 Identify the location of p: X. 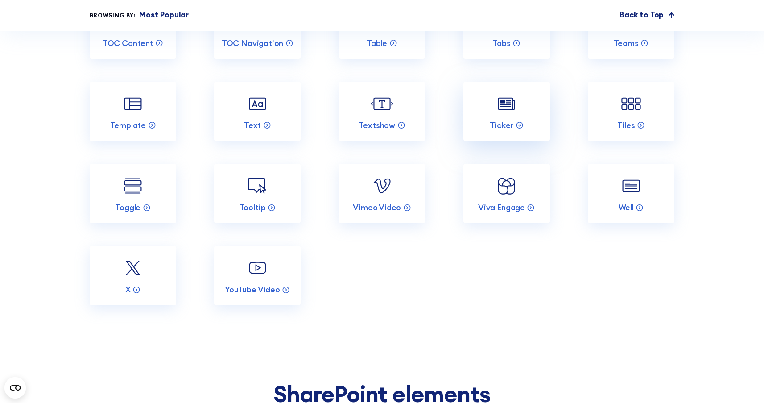
(128, 289).